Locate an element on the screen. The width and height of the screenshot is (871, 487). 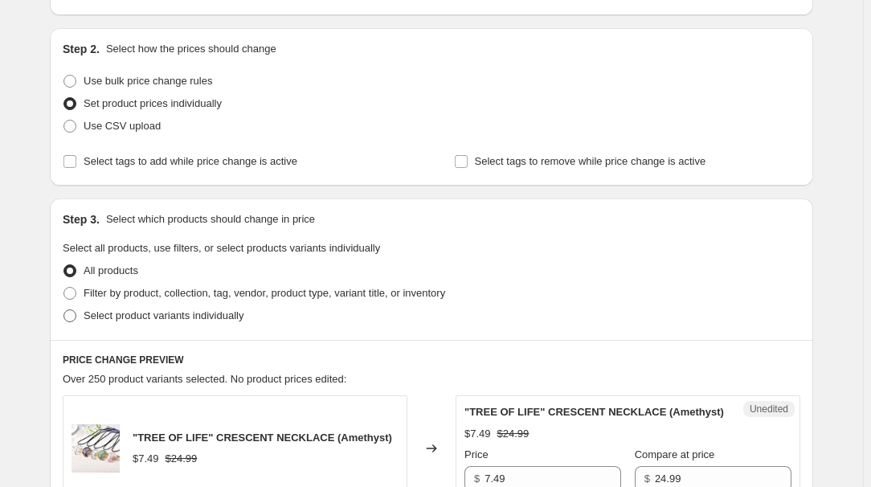
h6: PRICE CHANGE PREVIEW is located at coordinates (431, 360).